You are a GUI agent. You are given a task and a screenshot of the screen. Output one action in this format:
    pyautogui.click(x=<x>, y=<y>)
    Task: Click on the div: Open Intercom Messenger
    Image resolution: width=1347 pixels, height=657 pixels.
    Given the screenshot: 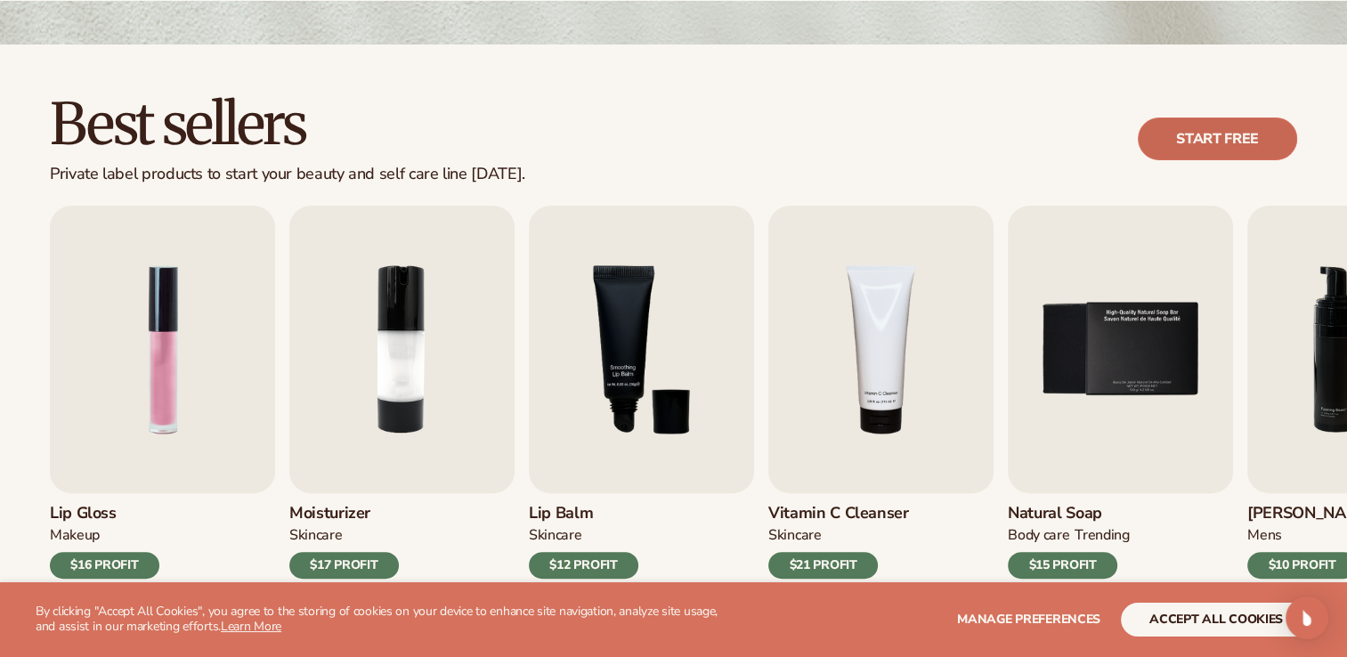 What is the action you would take?
    pyautogui.click(x=1307, y=618)
    